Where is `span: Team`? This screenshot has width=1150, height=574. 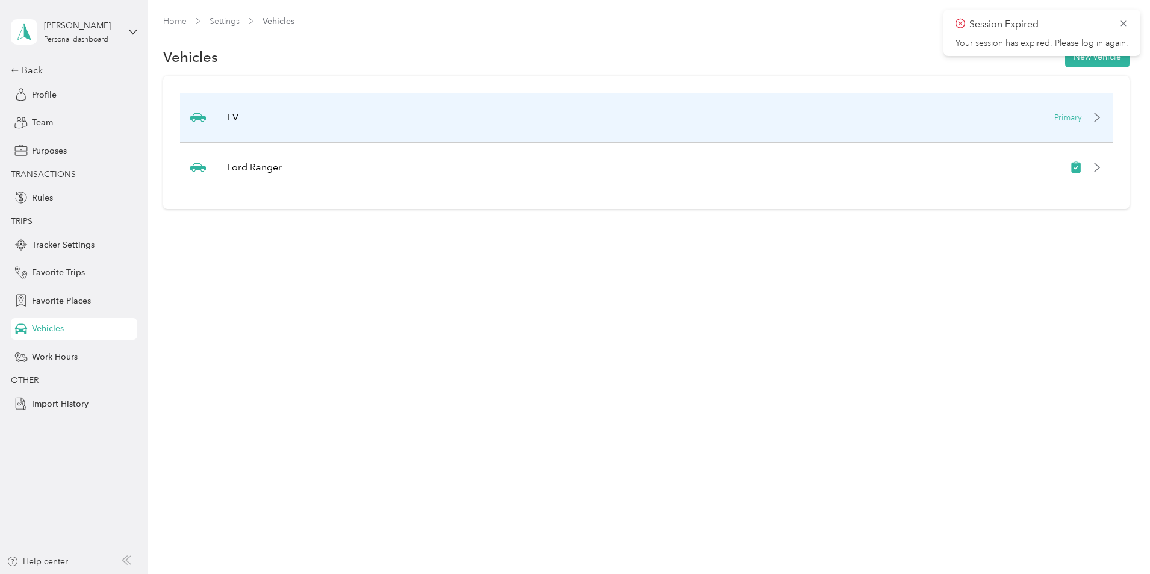 span: Team is located at coordinates (42, 122).